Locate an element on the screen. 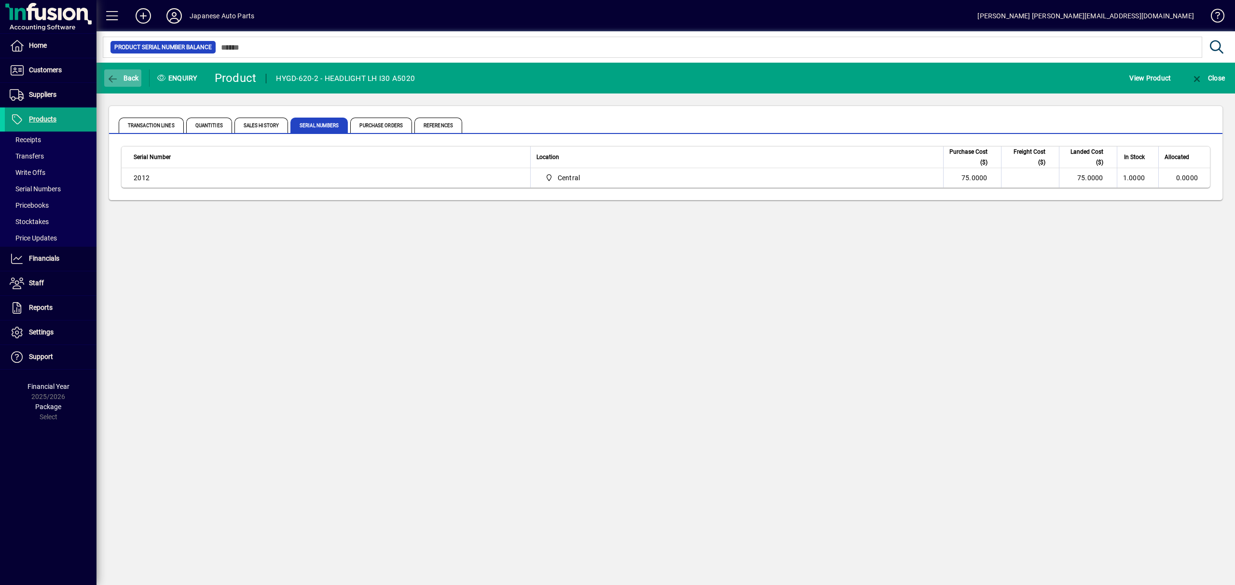  span: Reports is located at coordinates (41, 308).